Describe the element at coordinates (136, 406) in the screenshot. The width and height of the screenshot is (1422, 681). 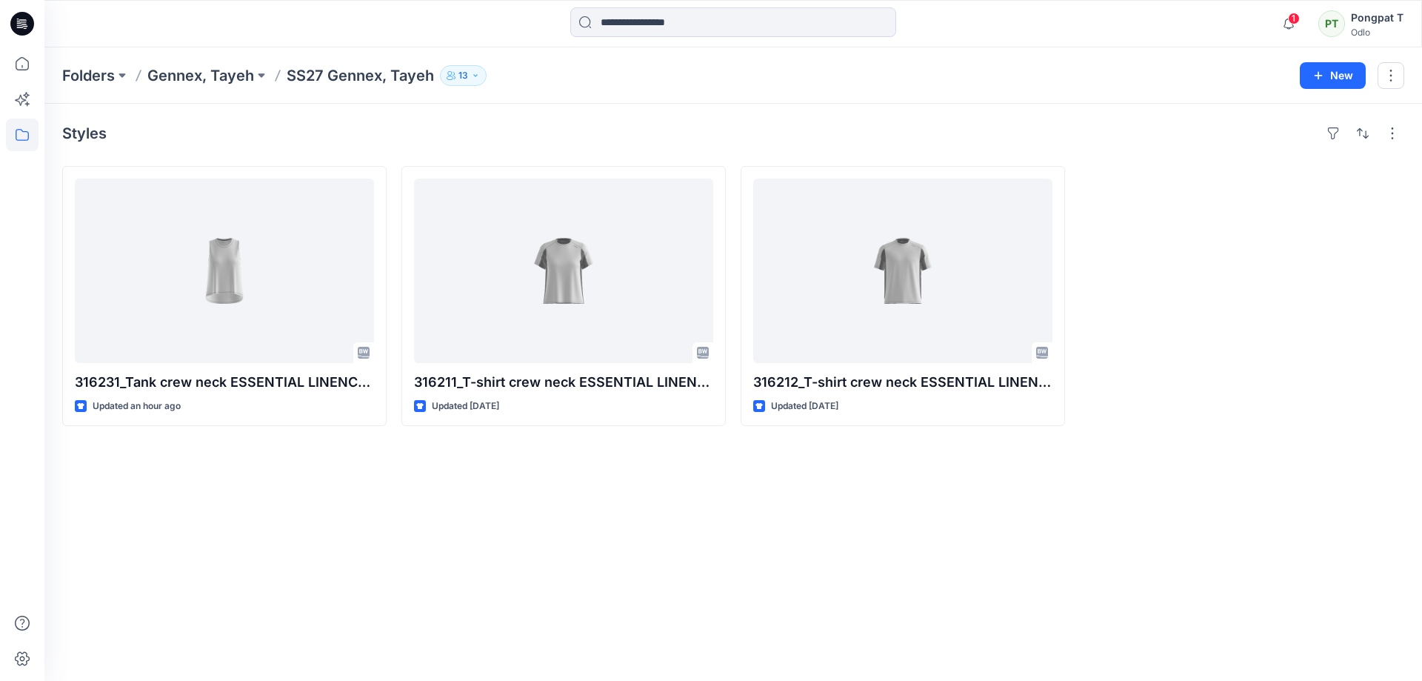
I see `p: Updated an hour ago` at that location.